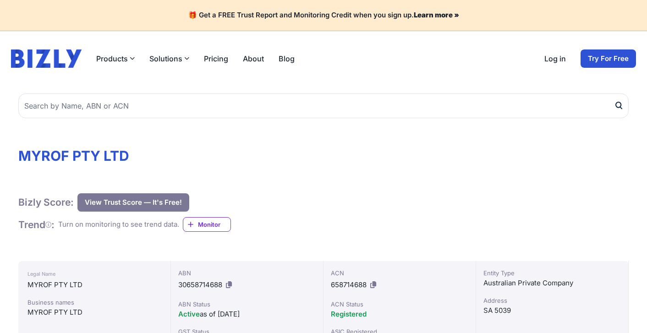  I want to click on a: Blog, so click(286, 59).